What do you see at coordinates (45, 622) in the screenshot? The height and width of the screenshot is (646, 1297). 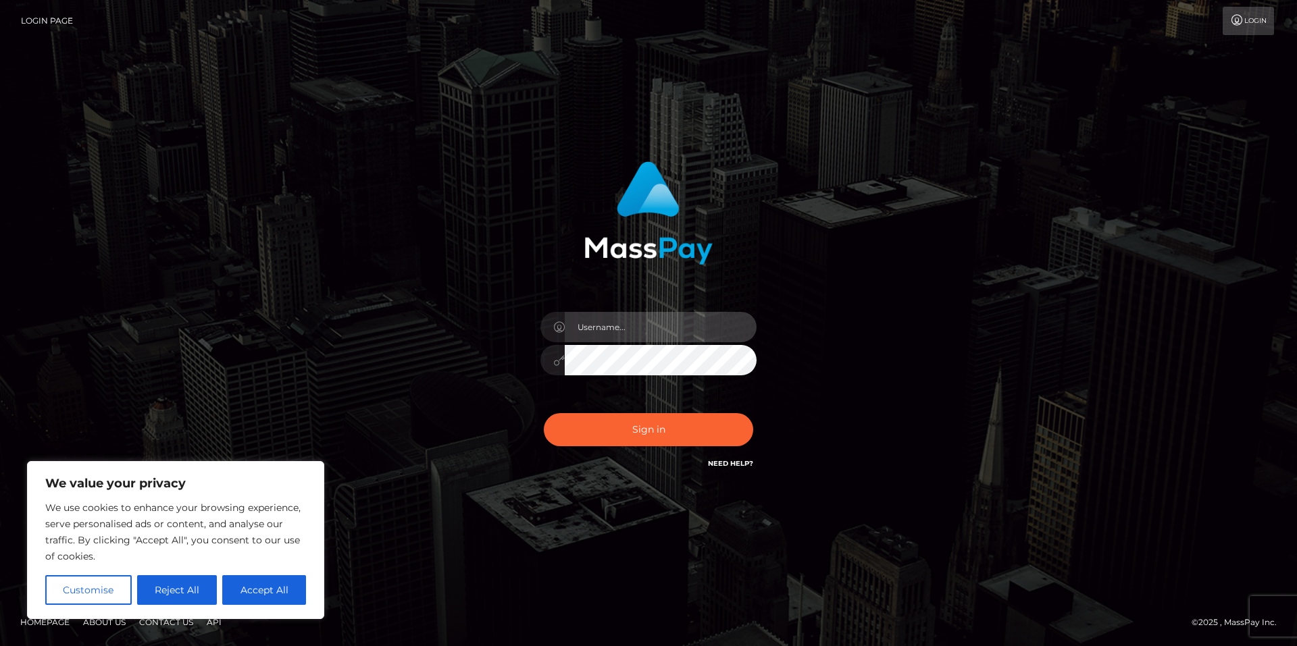 I see `a: Homepage` at bounding box center [45, 622].